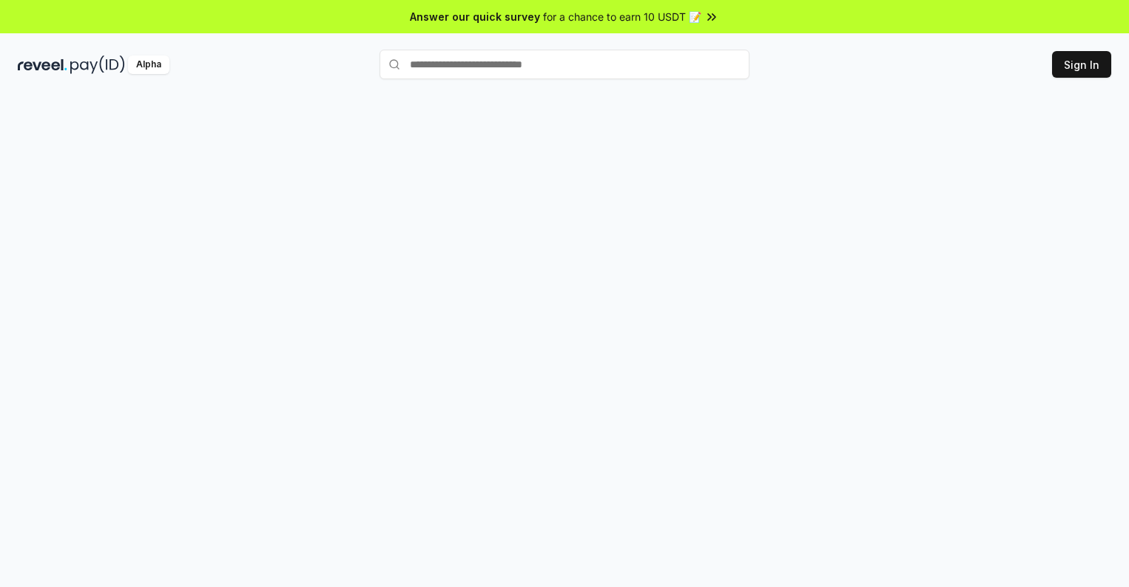 The width and height of the screenshot is (1129, 587). I want to click on img: pay_id, so click(98, 64).